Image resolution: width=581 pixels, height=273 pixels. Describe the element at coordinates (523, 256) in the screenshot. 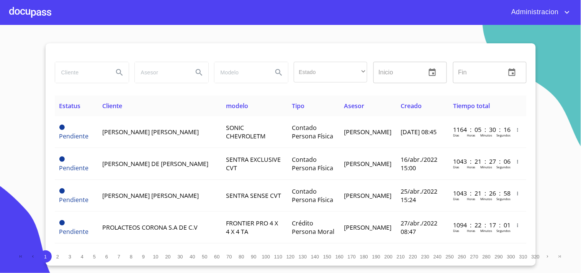

I see `button: 310` at that location.